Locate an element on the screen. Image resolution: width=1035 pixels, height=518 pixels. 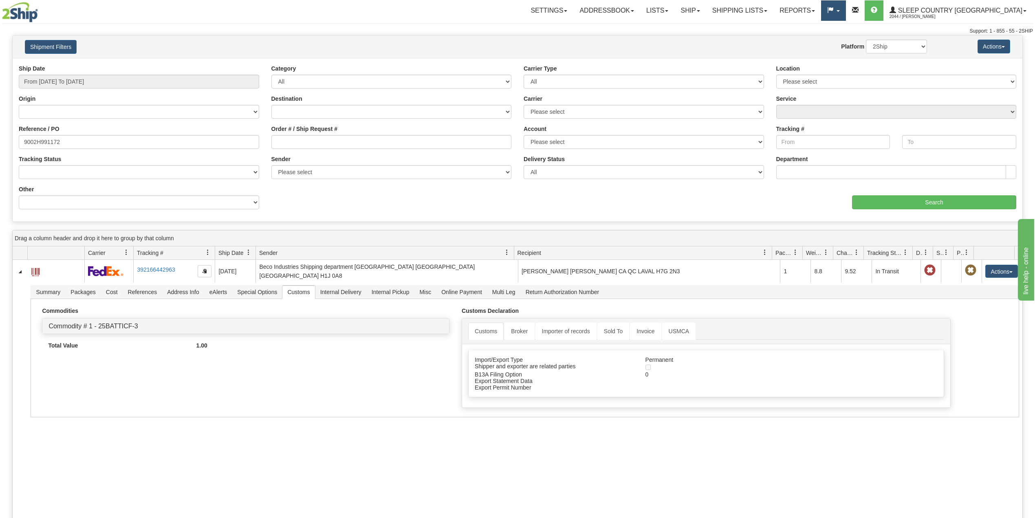
label: Delivery Status is located at coordinates (544, 159).